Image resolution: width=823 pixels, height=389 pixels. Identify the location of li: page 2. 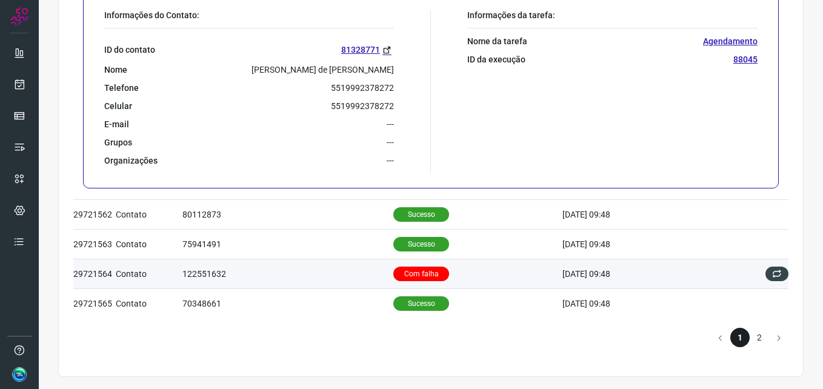
(759, 338).